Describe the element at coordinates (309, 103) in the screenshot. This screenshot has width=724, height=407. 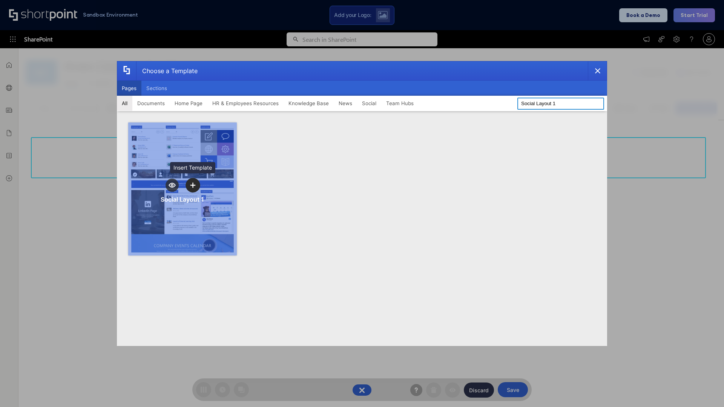
I see `button: Knowledge Base` at that location.